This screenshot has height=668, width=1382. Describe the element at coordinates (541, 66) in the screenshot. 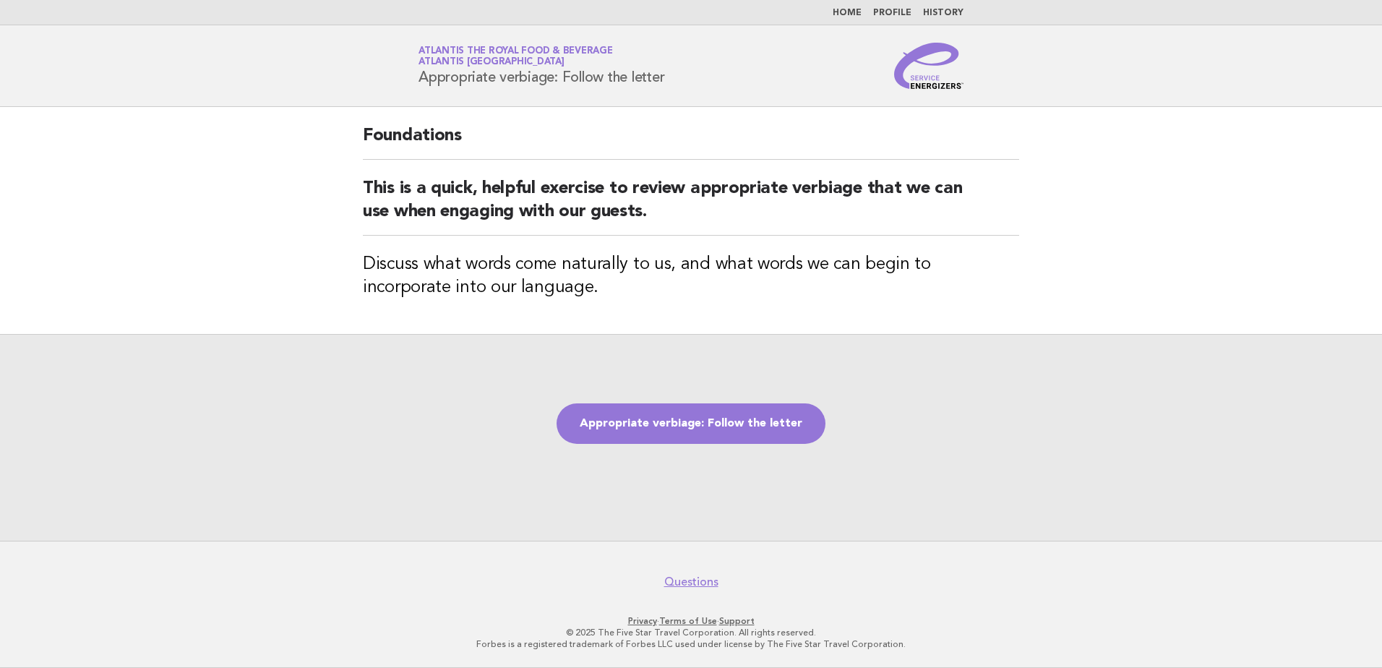

I see `h1: Appropriate verbiage: Follow the letter` at that location.